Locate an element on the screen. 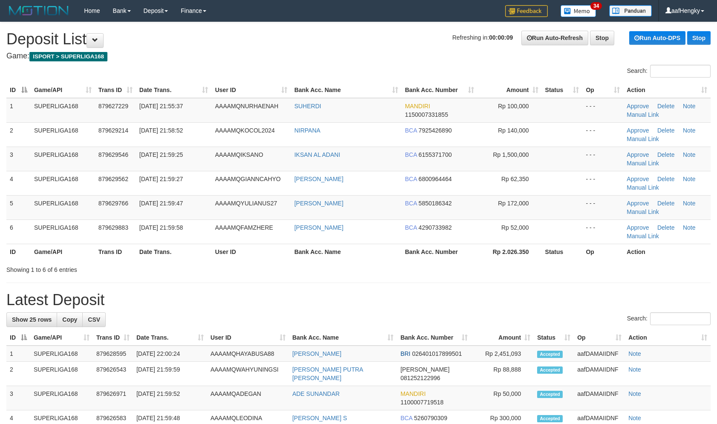  td: 879628595 is located at coordinates (113, 354).